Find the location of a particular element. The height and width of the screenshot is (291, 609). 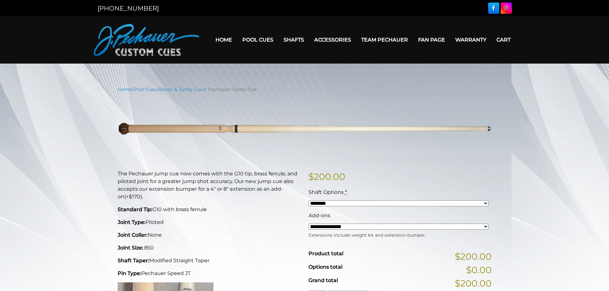

p: G10 with brass ferrule is located at coordinates (209, 210).